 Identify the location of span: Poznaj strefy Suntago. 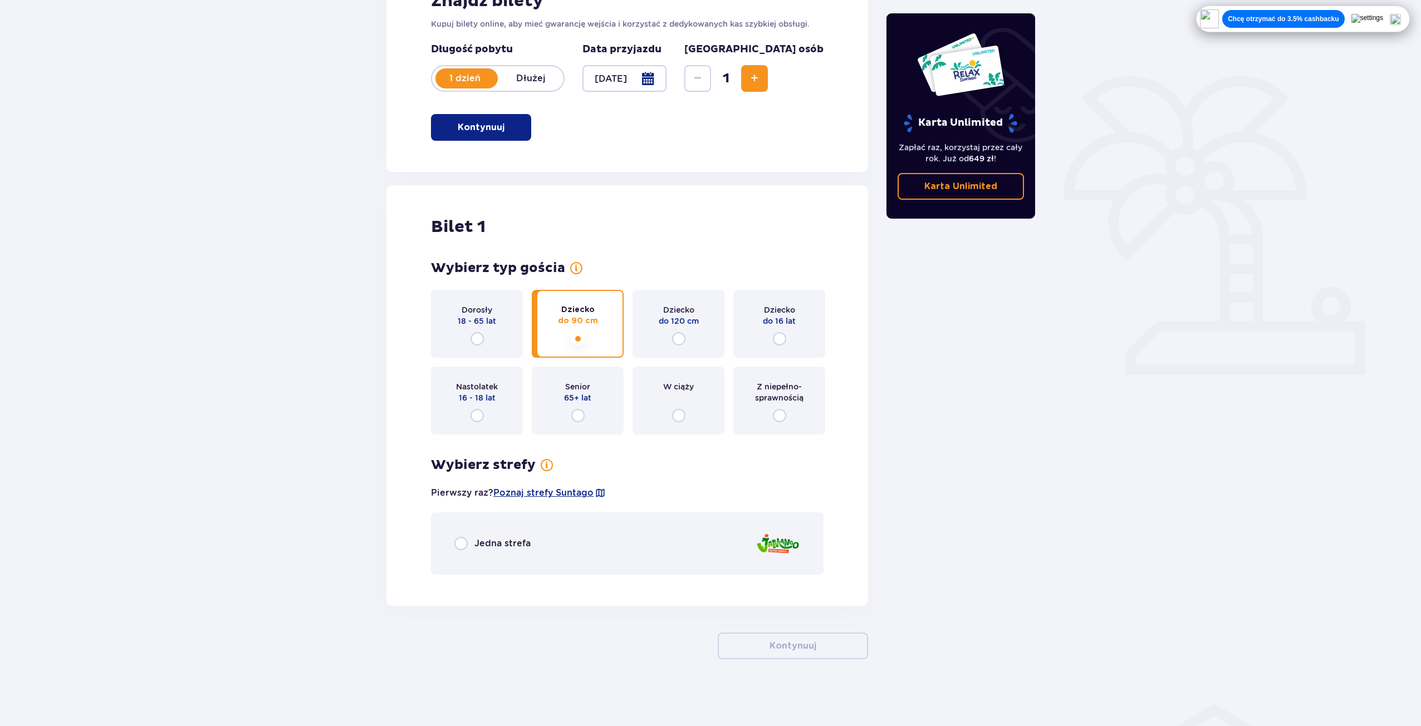
(543, 493).